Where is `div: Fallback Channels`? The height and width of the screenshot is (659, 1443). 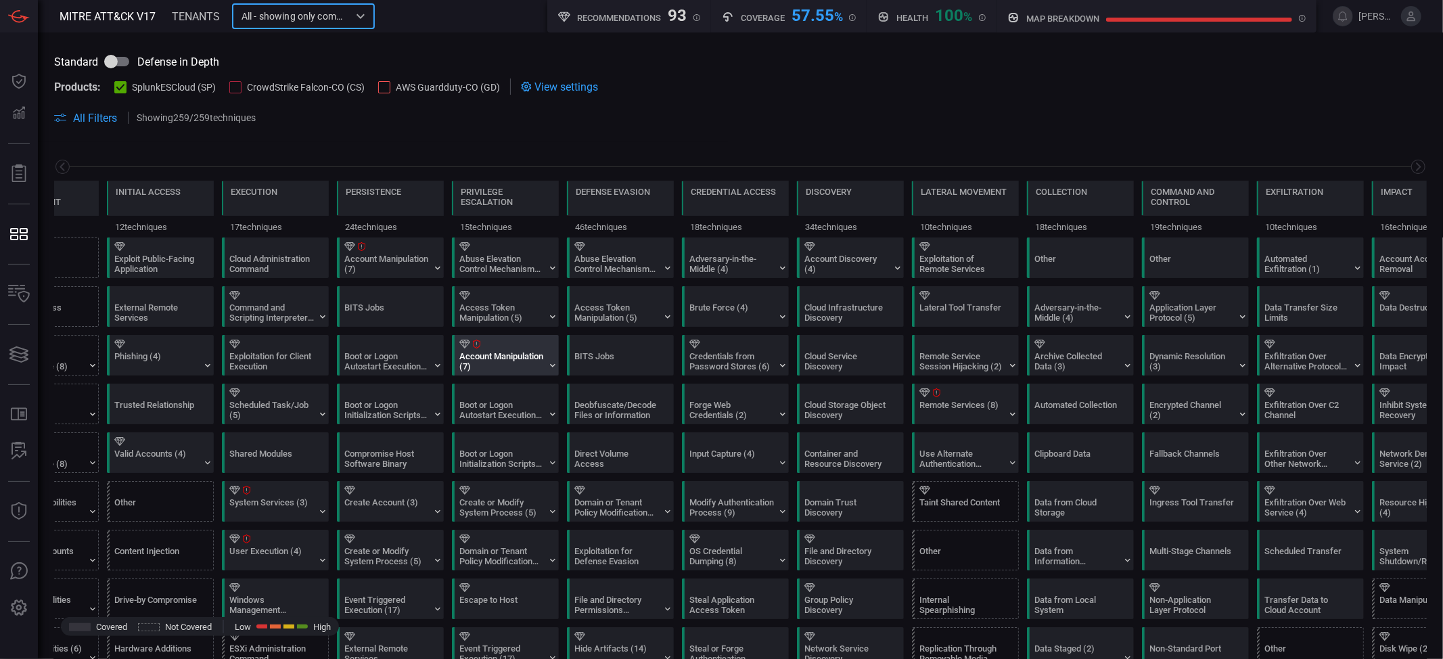 div: Fallback Channels is located at coordinates (1192, 459).